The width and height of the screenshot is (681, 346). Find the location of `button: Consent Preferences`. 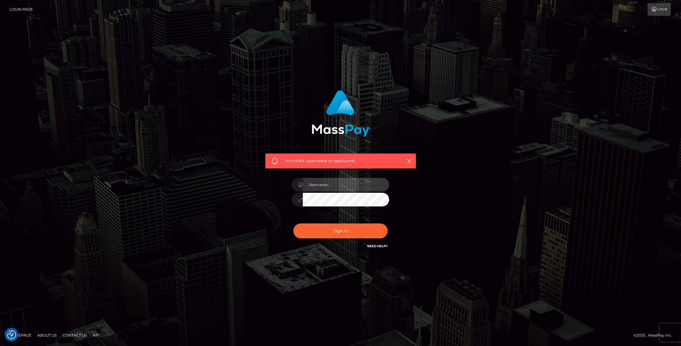

button: Consent Preferences is located at coordinates (12, 335).